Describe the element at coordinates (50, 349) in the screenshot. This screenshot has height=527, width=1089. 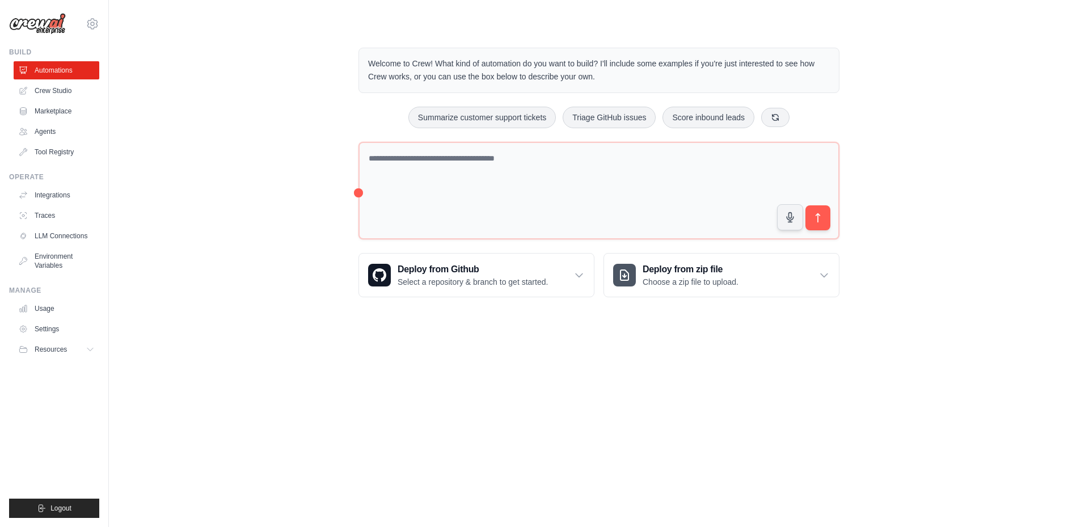
I see `span: Resources` at that location.